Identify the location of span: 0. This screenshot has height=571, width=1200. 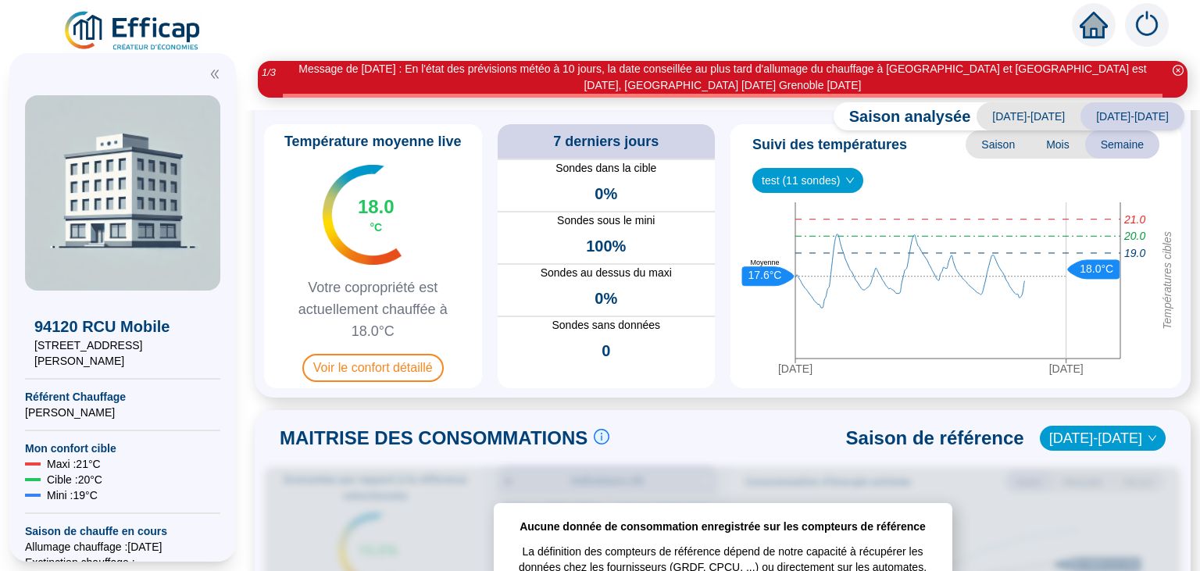
(605, 351).